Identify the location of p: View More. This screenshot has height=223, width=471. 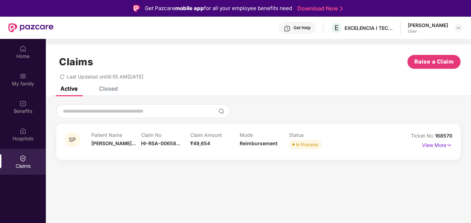
(437, 144).